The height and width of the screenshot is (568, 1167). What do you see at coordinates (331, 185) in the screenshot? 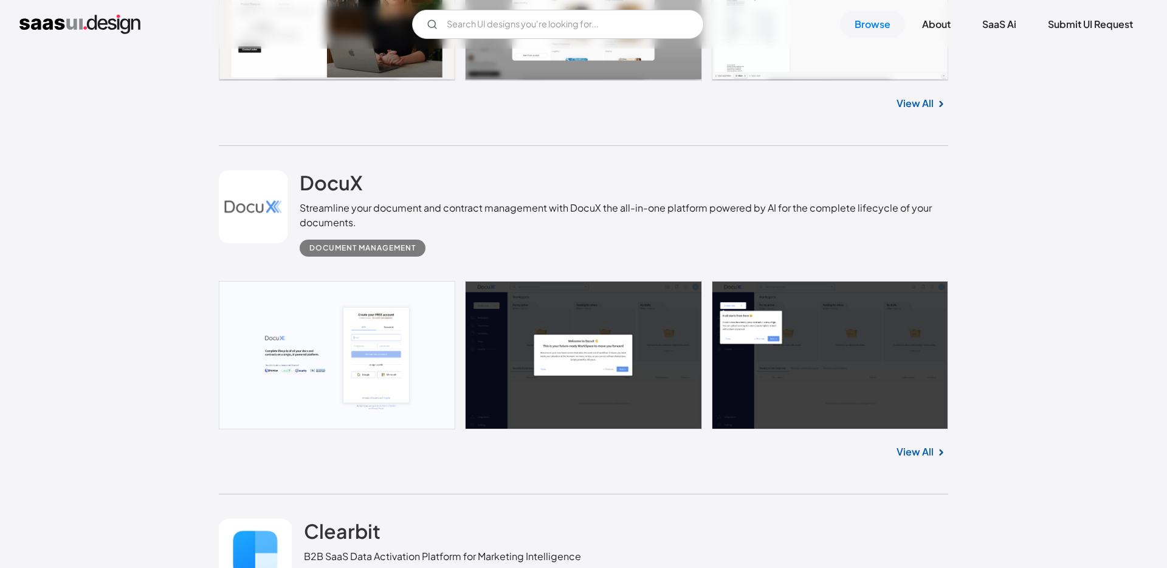
I see `a: DocuX` at bounding box center [331, 185].